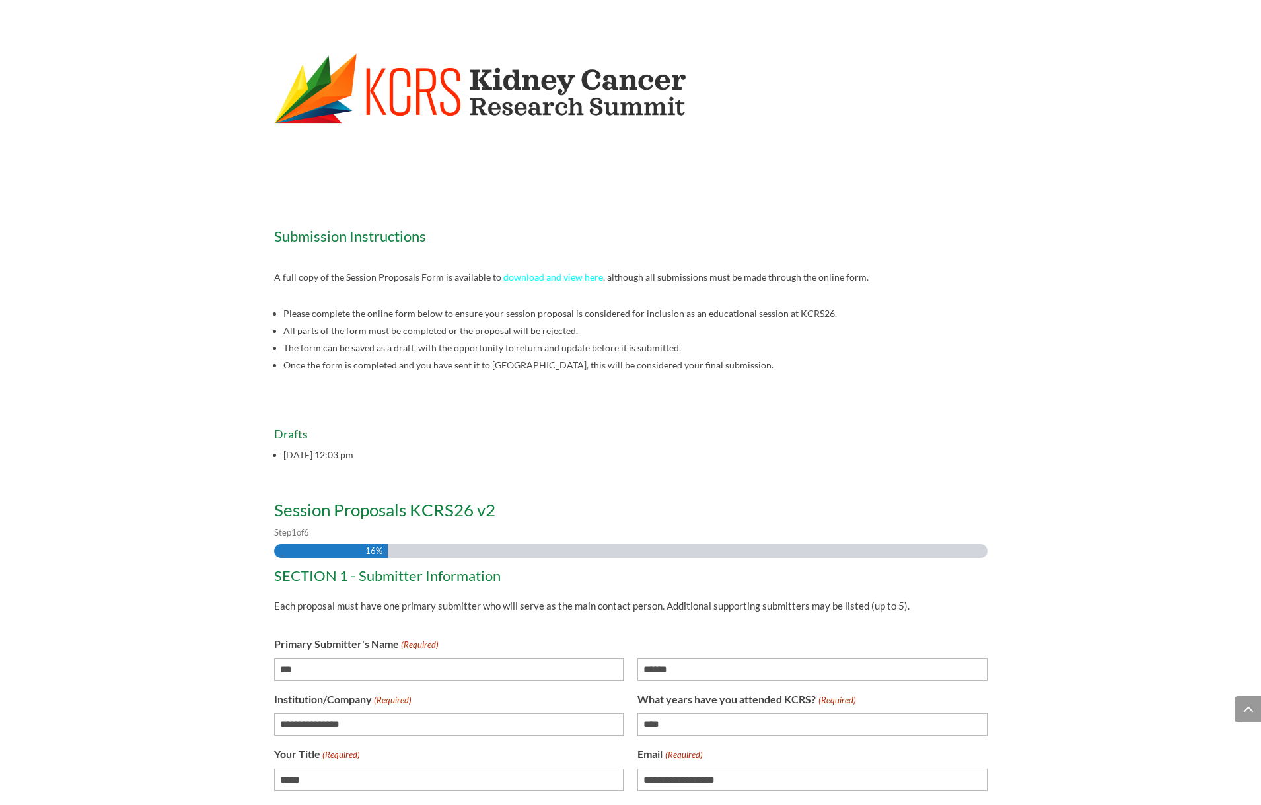  Describe the element at coordinates (602, 161) in the screenshot. I see `a: Faculty` at that location.